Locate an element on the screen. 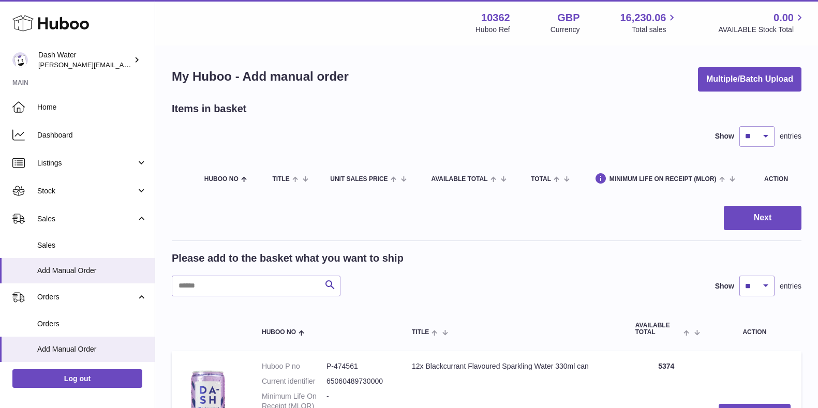 This screenshot has width=818, height=408. span: Unit Sales Price is located at coordinates (359, 179).